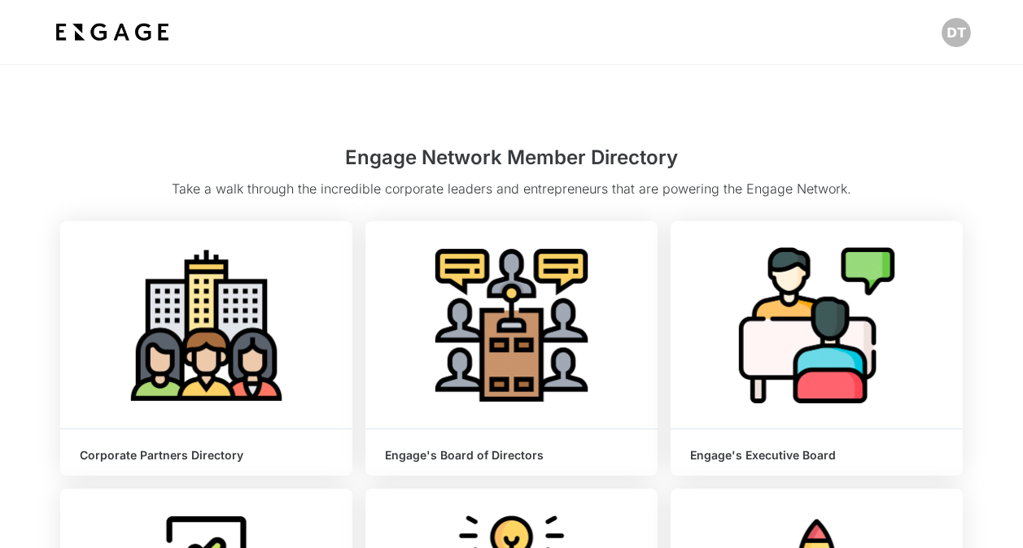 This screenshot has width=1023, height=548. I want to click on h2: Engage Network Member Directory, so click(512, 161).